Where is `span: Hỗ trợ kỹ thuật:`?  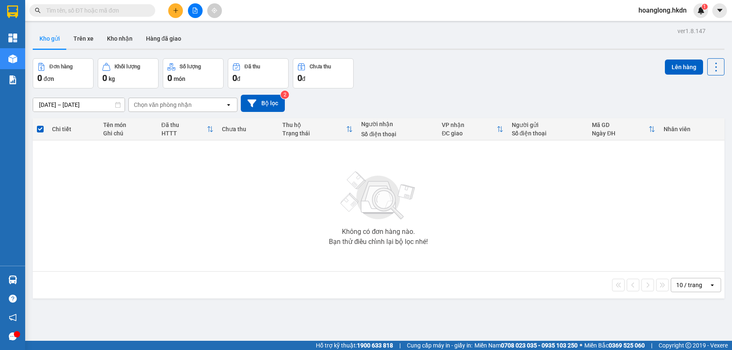
span: Hỗ trợ kỹ thuật: is located at coordinates (354, 346).